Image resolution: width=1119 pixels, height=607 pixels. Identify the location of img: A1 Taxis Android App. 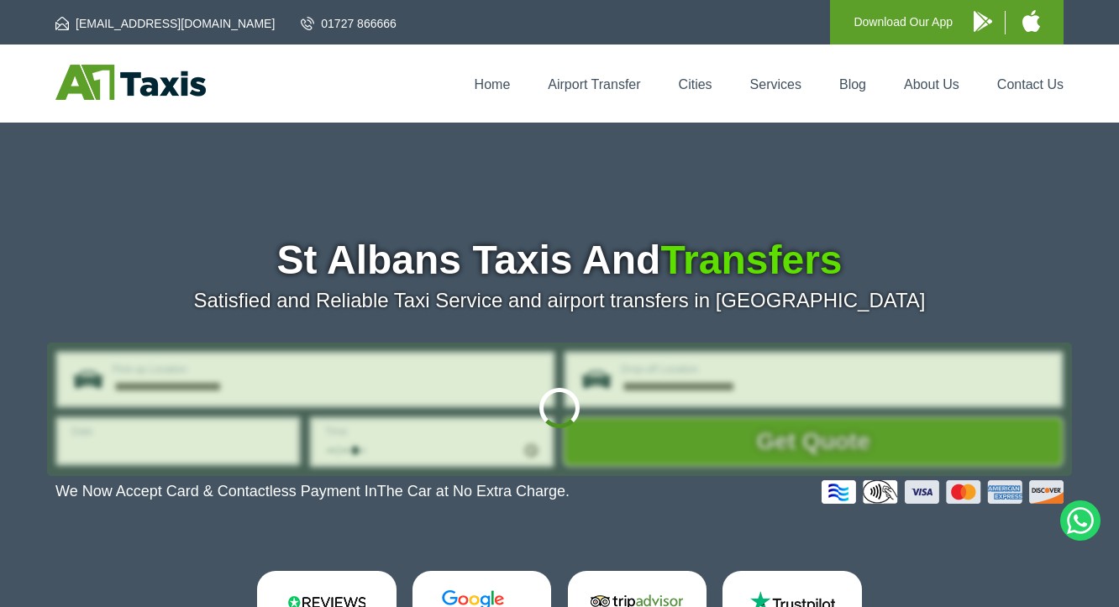
(982, 21).